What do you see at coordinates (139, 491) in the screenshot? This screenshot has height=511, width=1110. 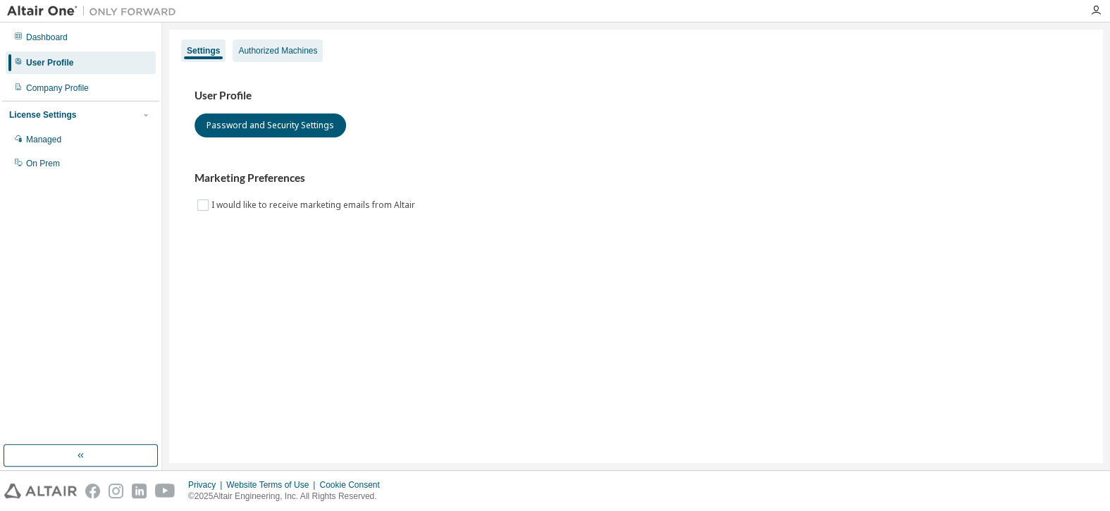 I see `img: linkedin.svg` at bounding box center [139, 491].